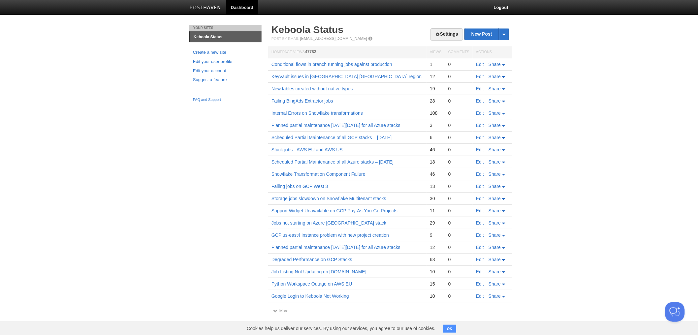  Describe the element at coordinates (225, 28) in the screenshot. I see `li: Your Sites` at that location.